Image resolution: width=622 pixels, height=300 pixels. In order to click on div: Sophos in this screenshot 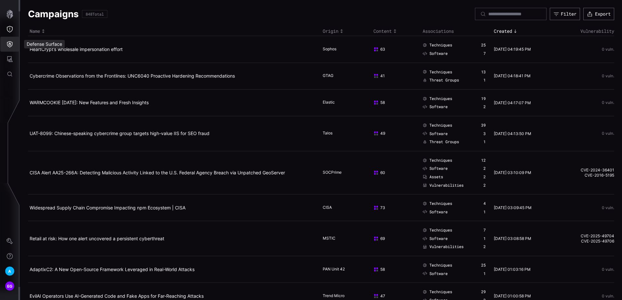, I will do `click(339, 49)`.